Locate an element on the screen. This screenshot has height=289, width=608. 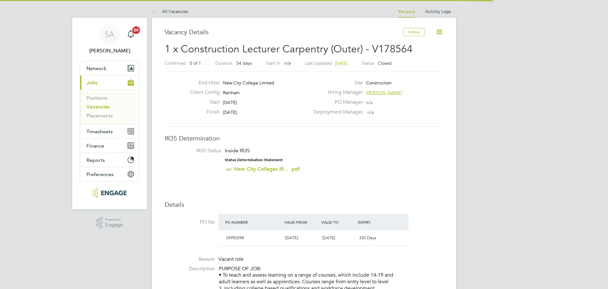
span: New City College Limited is located at coordinates (249, 83).